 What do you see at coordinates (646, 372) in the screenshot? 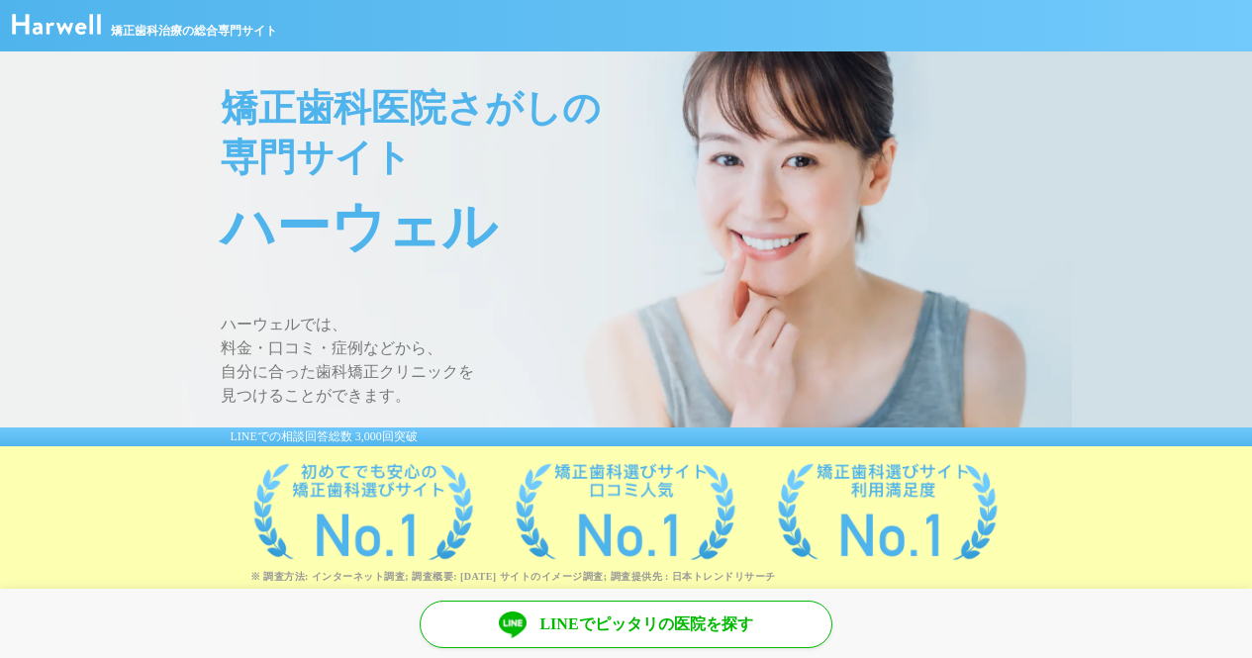
I see `span: 自分に合った歯科矯正クリニックを` at bounding box center [646, 372].